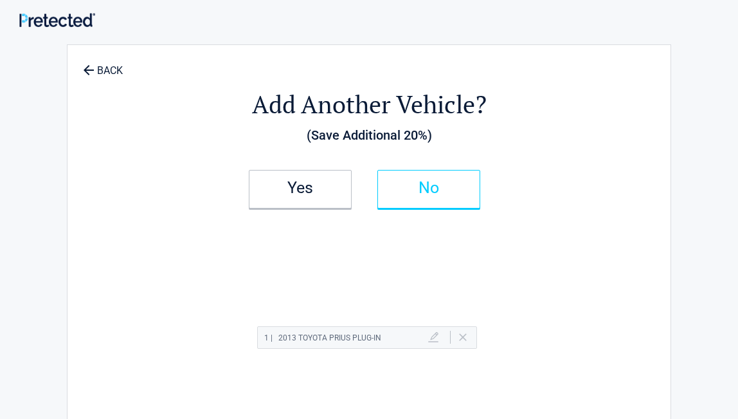  I want to click on h3: (Save Additional 20%), so click(369, 135).